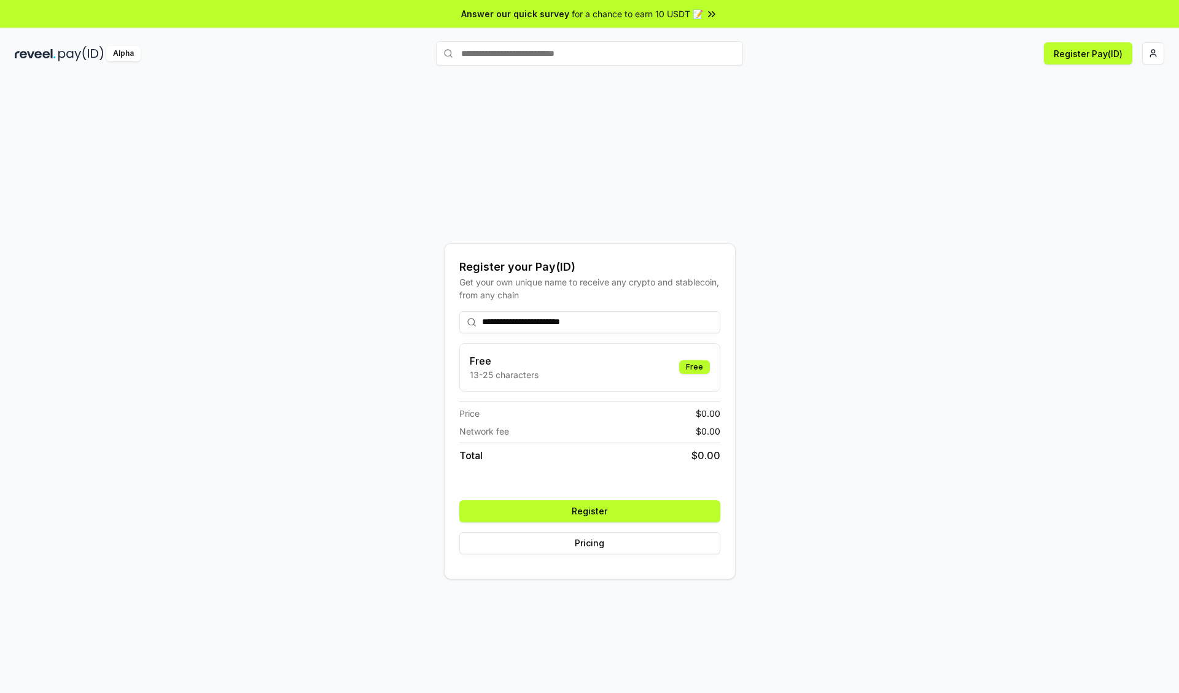  I want to click on div: Free, so click(695, 367).